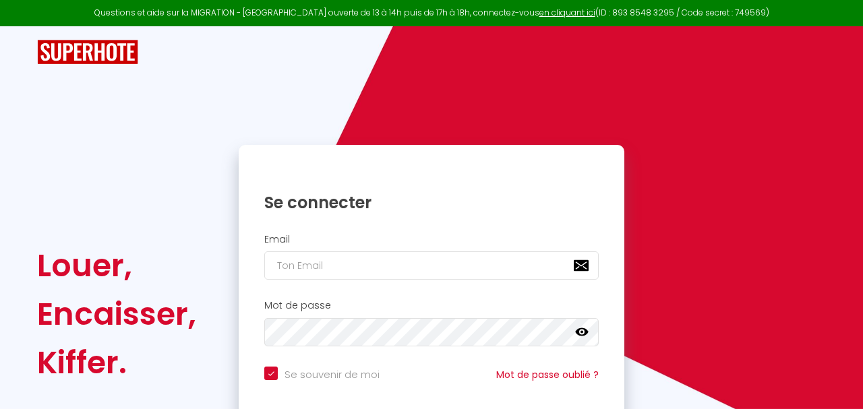 The image size is (863, 409). What do you see at coordinates (432, 305) in the screenshot?
I see `h2: Mot de passe` at bounding box center [432, 305].